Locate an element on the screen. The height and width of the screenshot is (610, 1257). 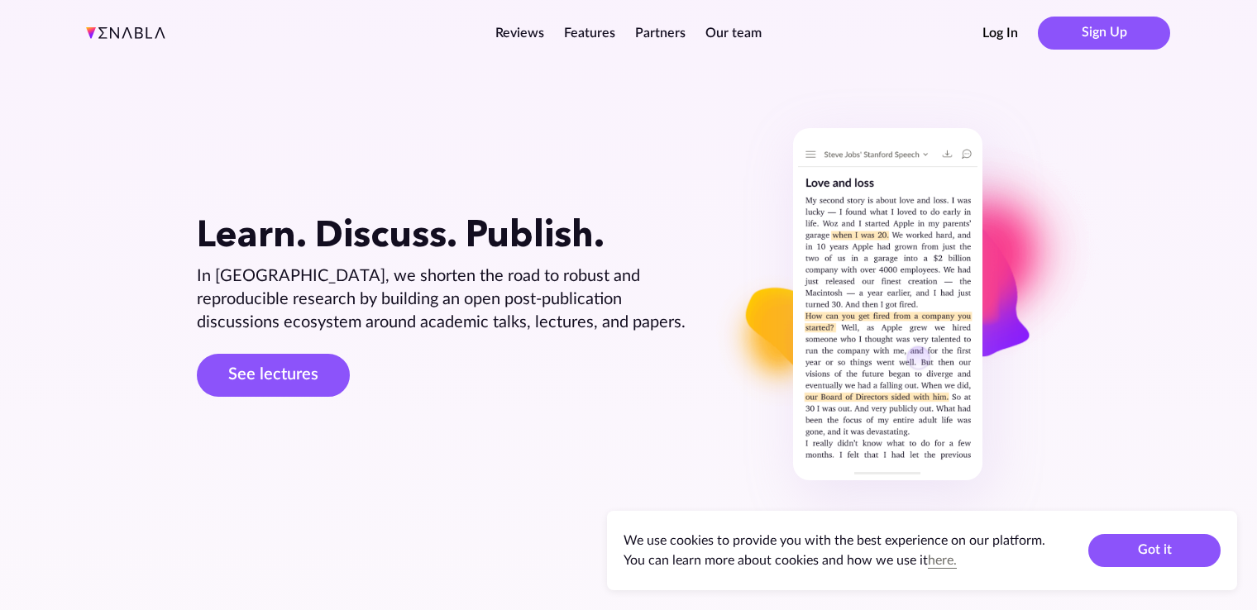
a: Reviews is located at coordinates (519, 33).